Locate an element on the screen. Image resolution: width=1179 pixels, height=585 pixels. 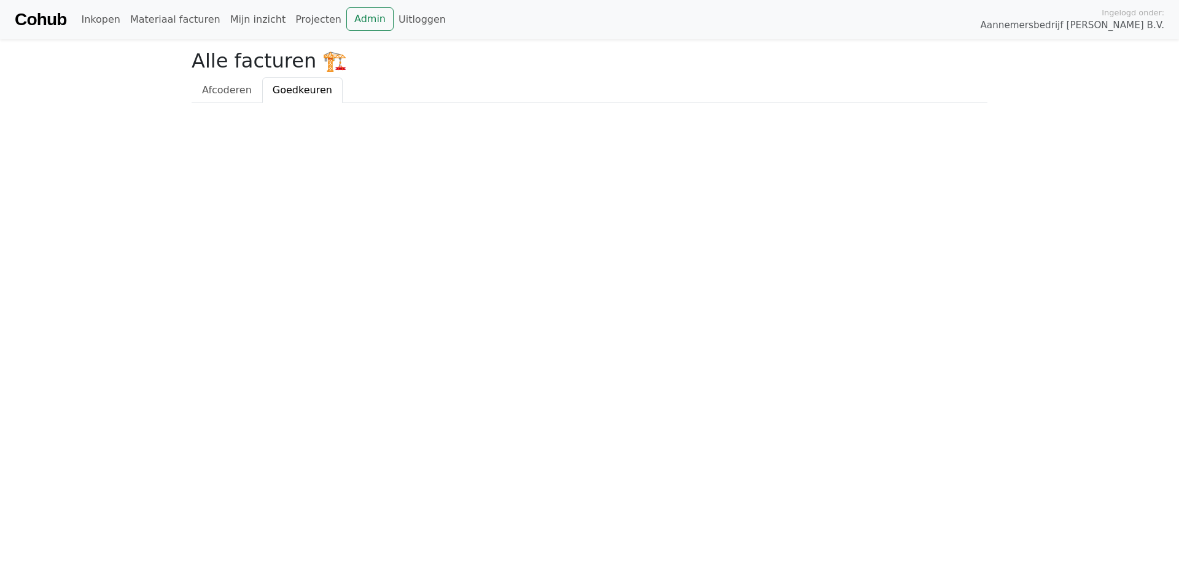
h2: Alle facturen 🏗️ is located at coordinates (590, 61).